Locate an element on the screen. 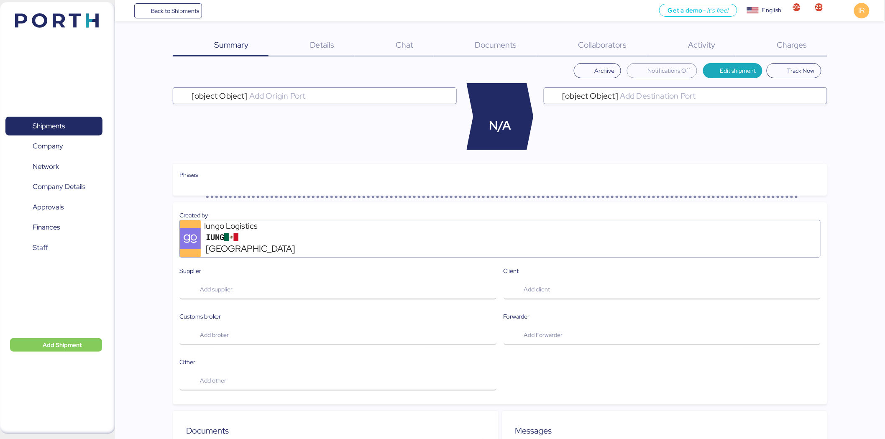 This screenshot has width=885, height=439. button: Add other is located at coordinates (338, 381).